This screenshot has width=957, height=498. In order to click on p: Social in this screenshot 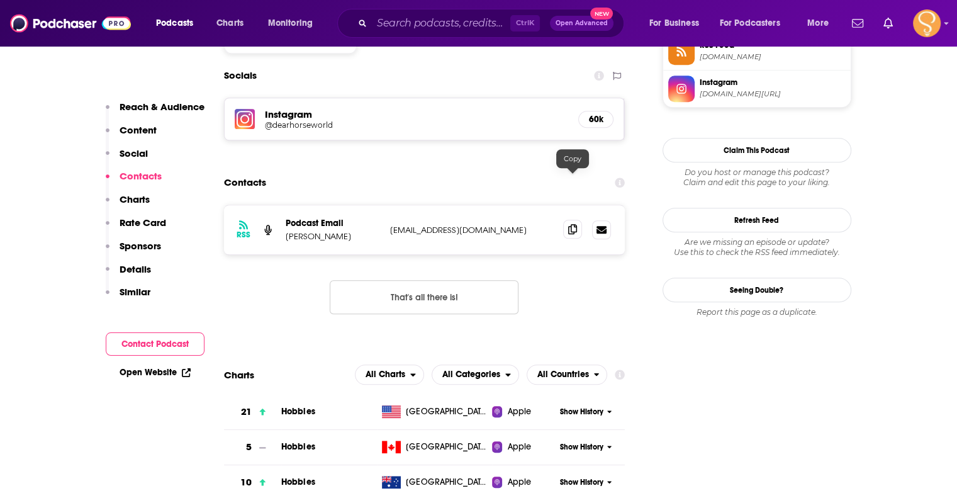, I will do `click(133, 153)`.